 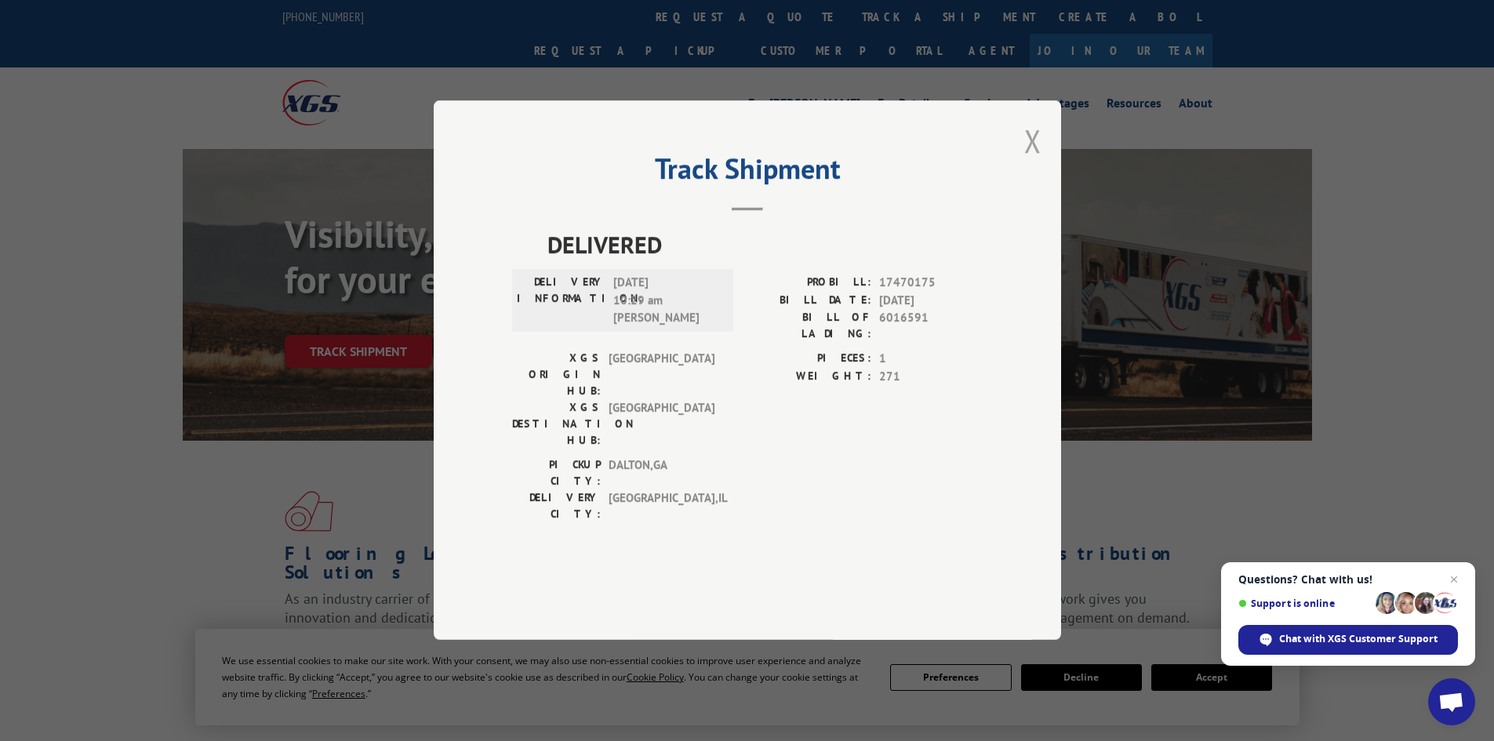 I want to click on label: DELIVERY INFORMATION:, so click(x=561, y=301).